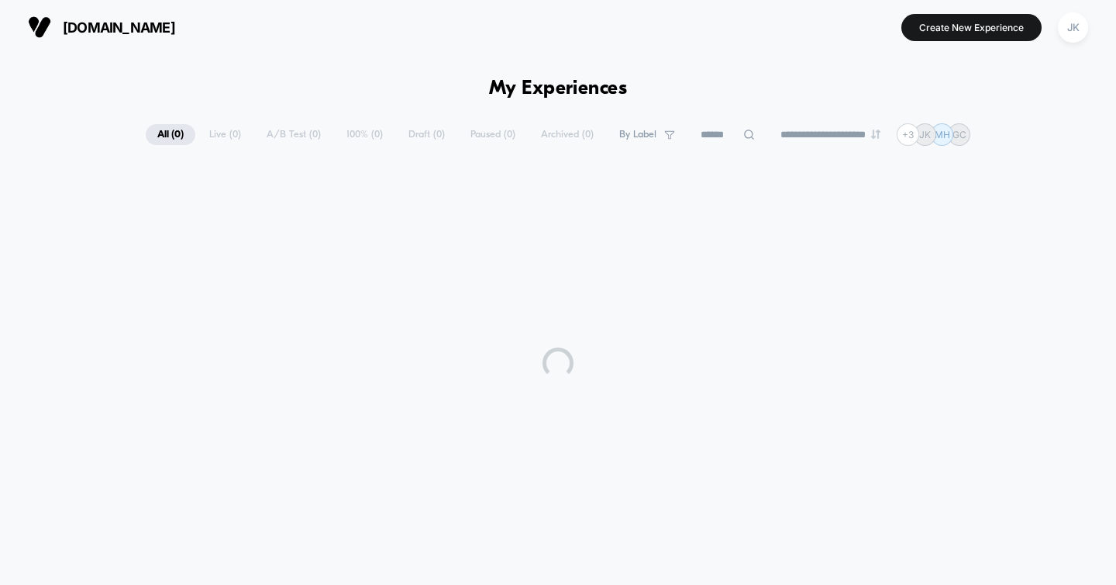  Describe the element at coordinates (908, 134) in the screenshot. I see `div: + 3` at that location.